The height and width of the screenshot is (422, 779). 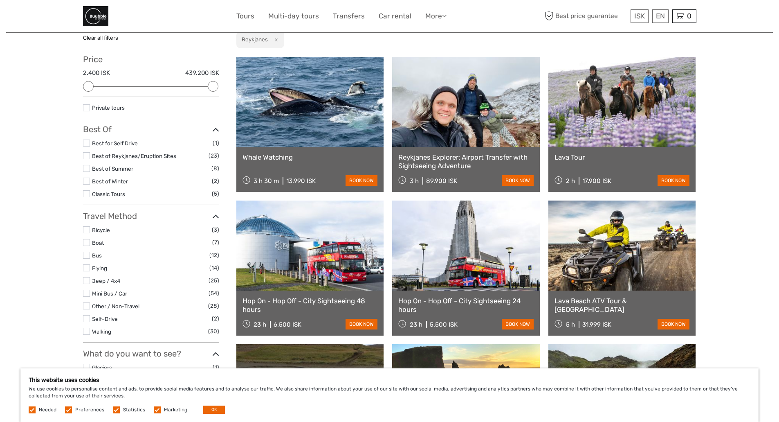 I want to click on a: More, so click(x=436, y=16).